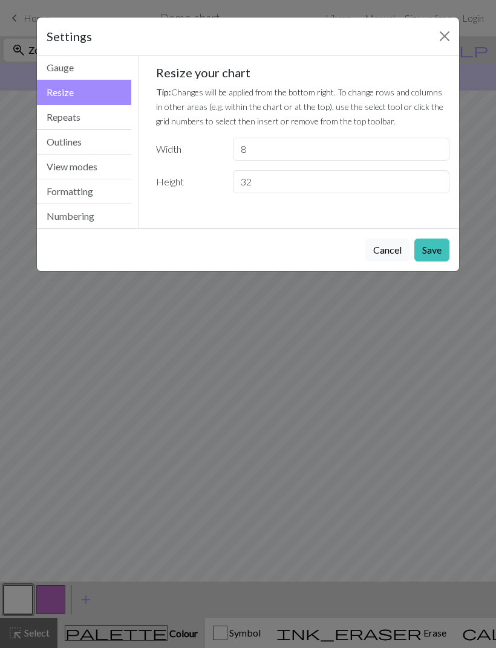  Describe the element at coordinates (84, 216) in the screenshot. I see `button: Numbering` at that location.